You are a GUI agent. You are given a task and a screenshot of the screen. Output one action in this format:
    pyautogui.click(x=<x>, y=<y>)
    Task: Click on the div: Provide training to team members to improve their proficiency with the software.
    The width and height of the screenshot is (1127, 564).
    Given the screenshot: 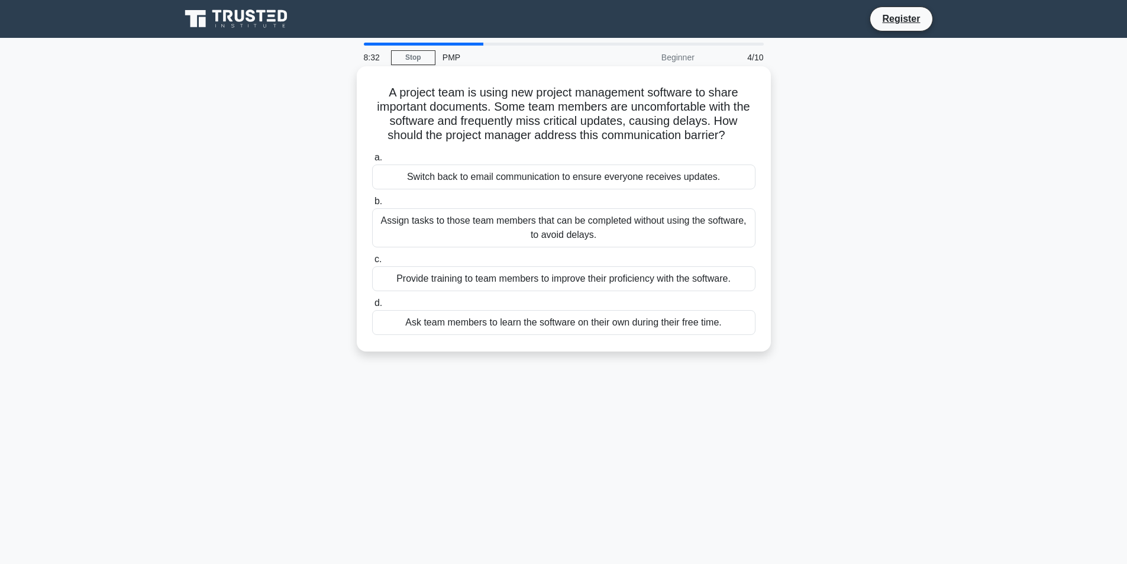 What is the action you would take?
    pyautogui.click(x=564, y=279)
    